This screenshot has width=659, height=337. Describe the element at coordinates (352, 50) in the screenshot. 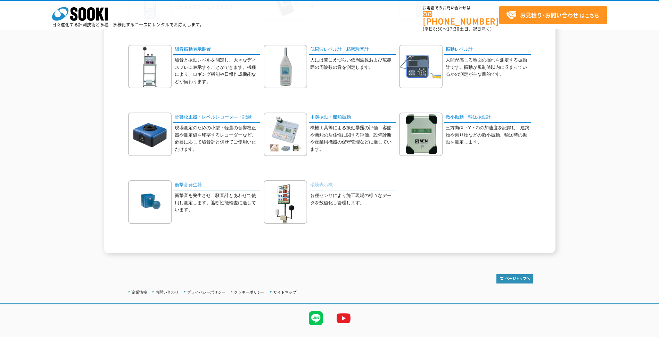

I see `a: 低周波レベル計・精密騒音計` at that location.